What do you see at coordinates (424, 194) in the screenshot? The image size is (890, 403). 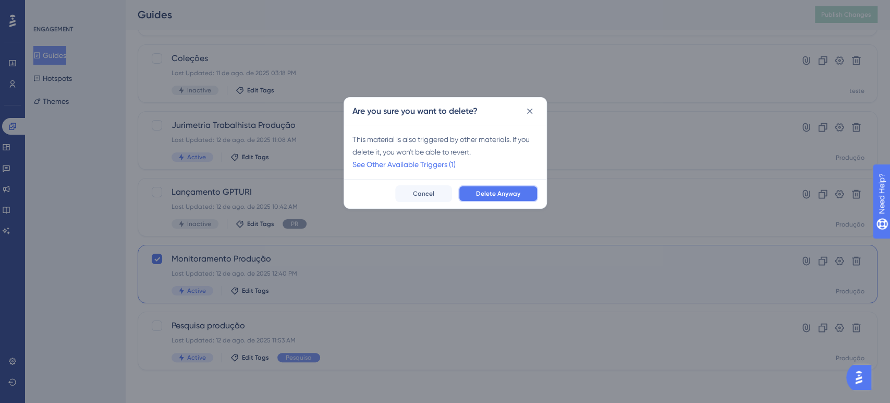 I see `span: Cancel` at bounding box center [424, 194].